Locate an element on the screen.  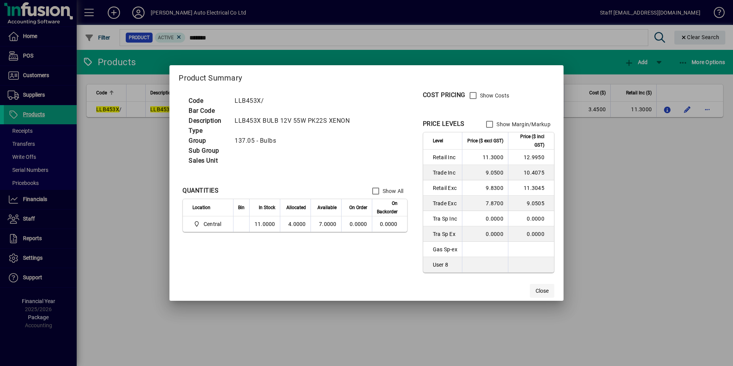
button: Close is located at coordinates (542, 291).